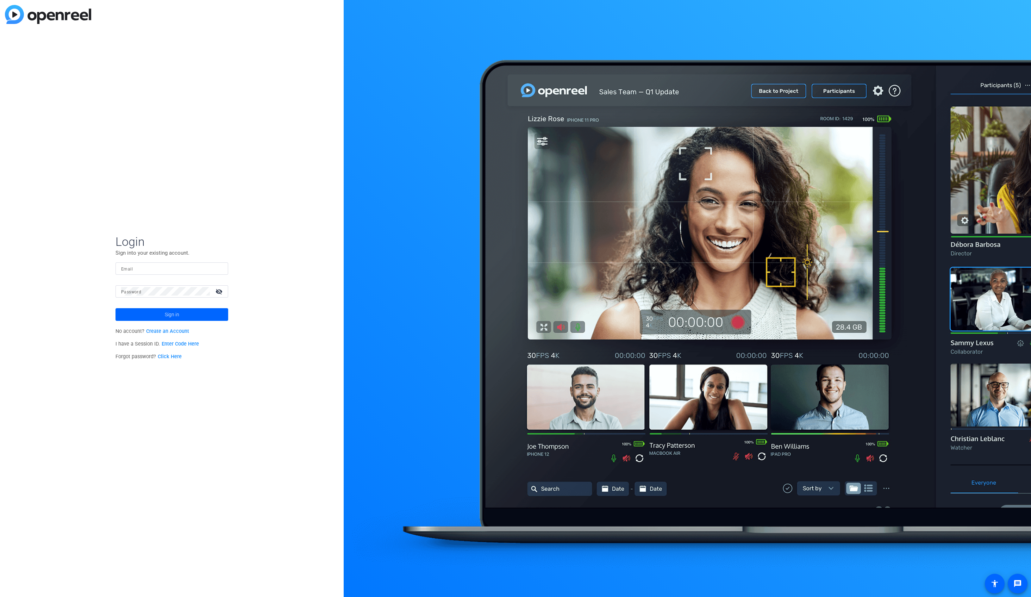 The height and width of the screenshot is (597, 1031). Describe the element at coordinates (172, 253) in the screenshot. I see `p: Sign into your existing account.` at that location.